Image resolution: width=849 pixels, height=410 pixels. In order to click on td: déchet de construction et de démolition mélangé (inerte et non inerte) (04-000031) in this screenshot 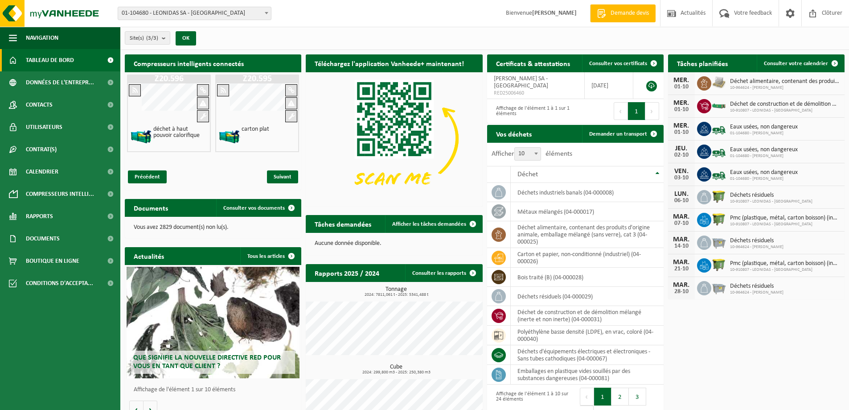, I will do `click(587, 316)`.